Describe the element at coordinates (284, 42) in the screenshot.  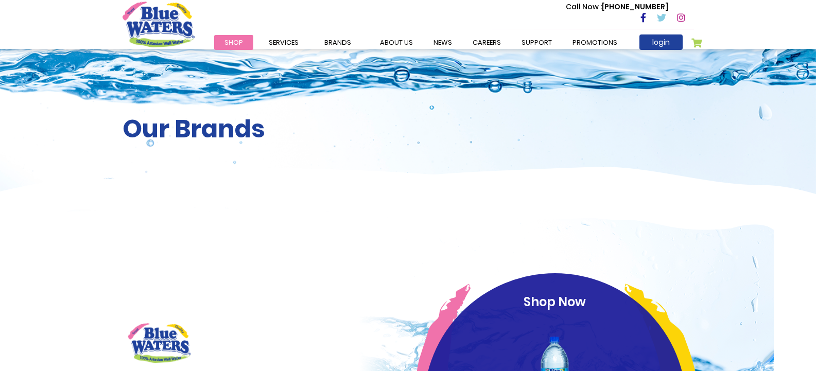
I see `span: Services` at that location.